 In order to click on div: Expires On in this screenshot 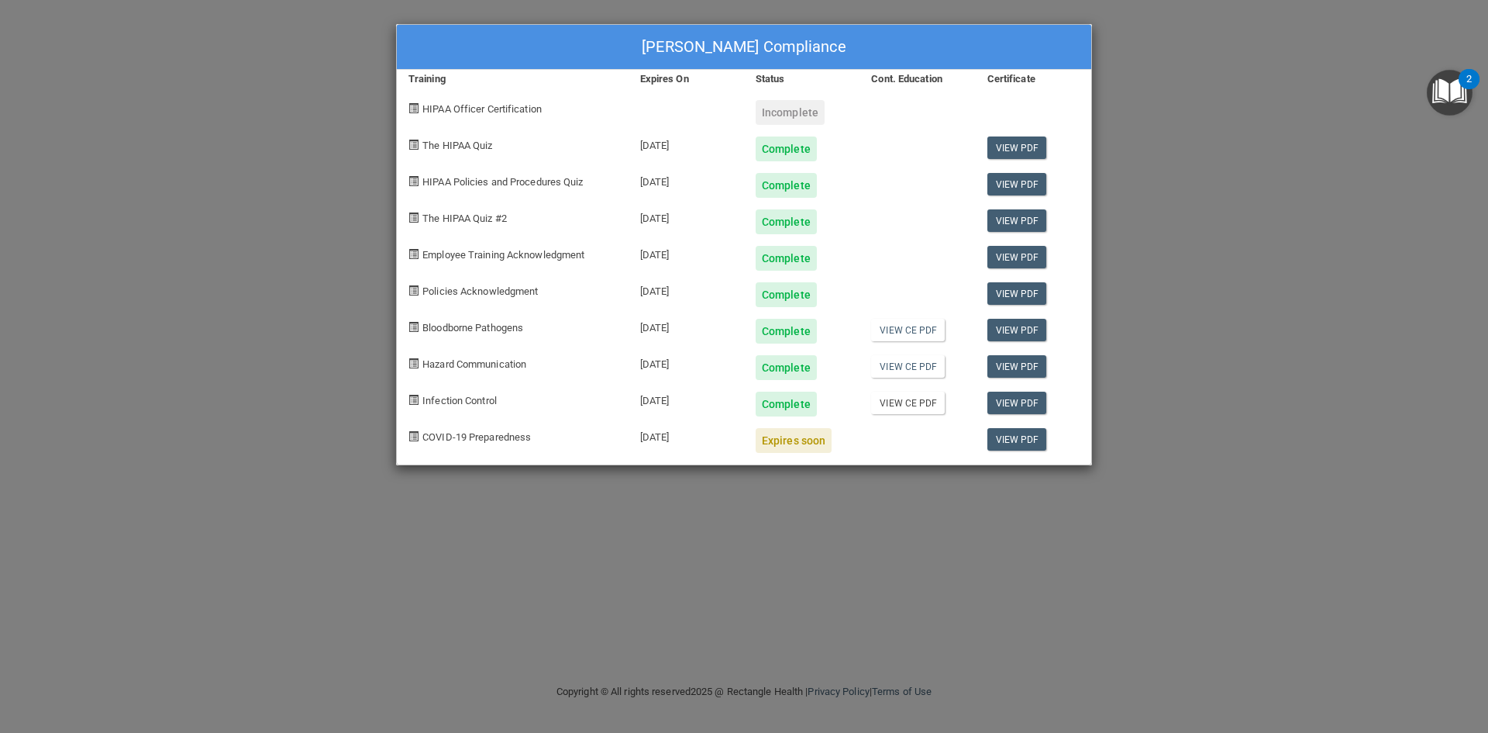, I will do `click(686, 79)`.